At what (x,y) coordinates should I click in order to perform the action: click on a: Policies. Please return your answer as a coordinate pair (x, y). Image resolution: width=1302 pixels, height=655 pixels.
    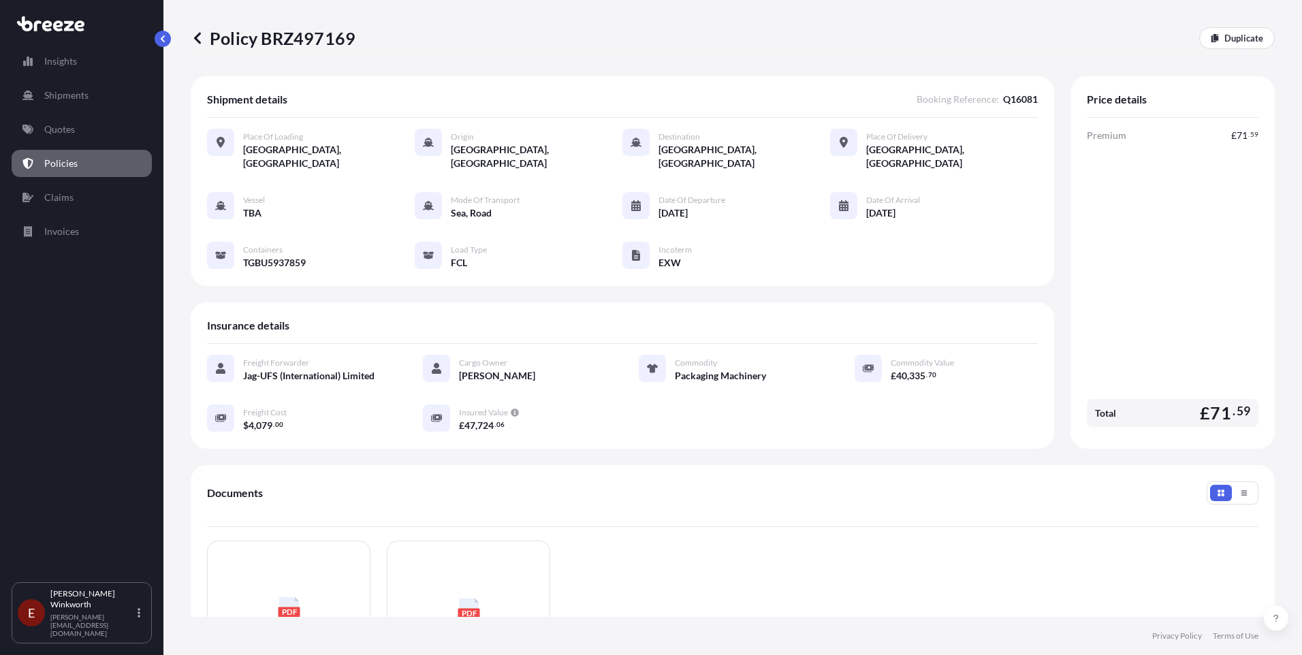
    Looking at the image, I should click on (82, 163).